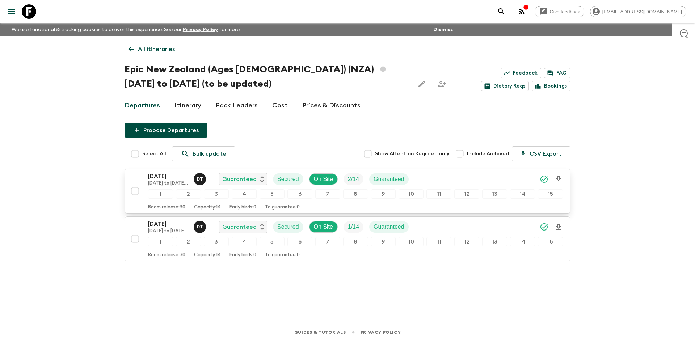 This screenshot has height=342, width=695. Describe the element at coordinates (521, 73) in the screenshot. I see `a: Feedback` at that location.